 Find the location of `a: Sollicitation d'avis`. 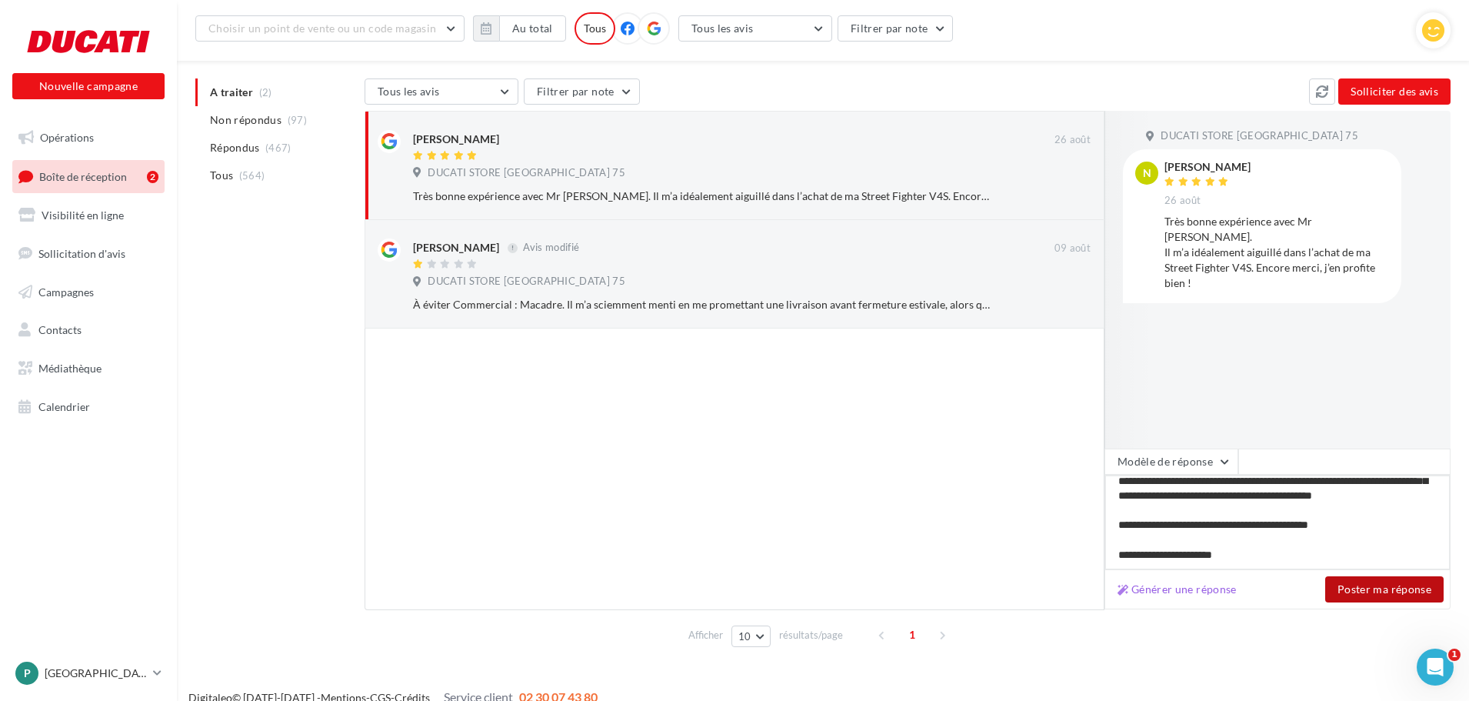

a: Sollicitation d'avis is located at coordinates (88, 254).